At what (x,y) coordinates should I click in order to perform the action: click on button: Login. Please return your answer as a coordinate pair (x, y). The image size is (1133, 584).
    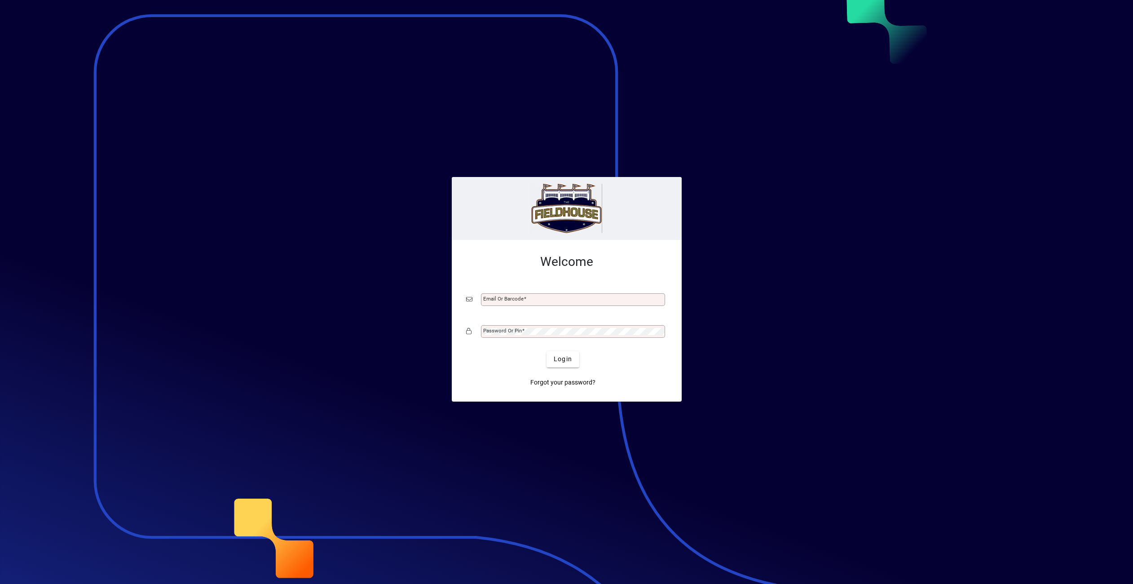
    Looking at the image, I should click on (562, 359).